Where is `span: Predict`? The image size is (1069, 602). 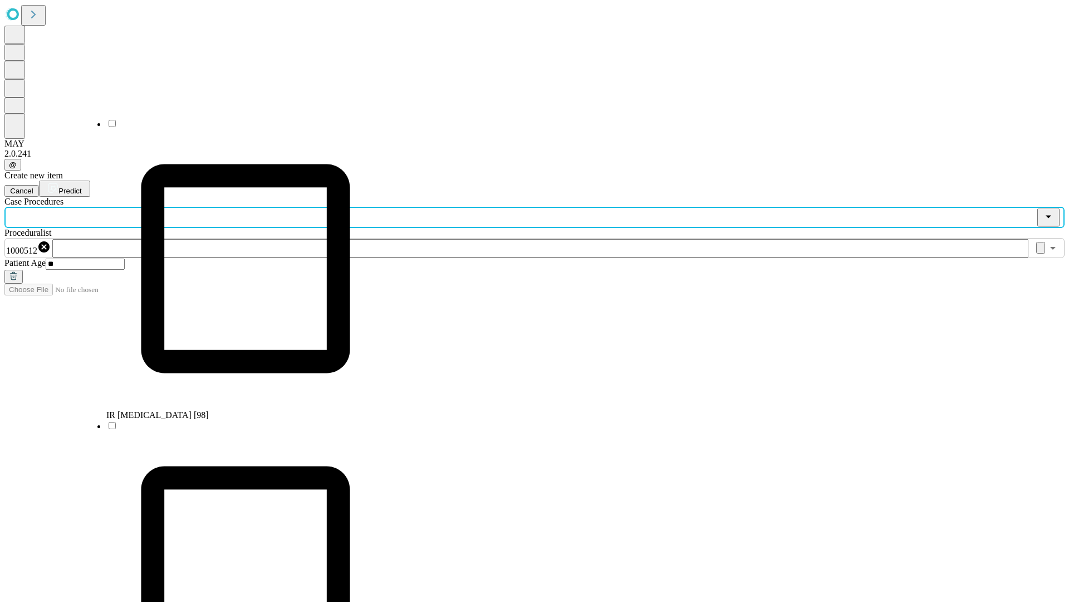 span: Predict is located at coordinates (70, 190).